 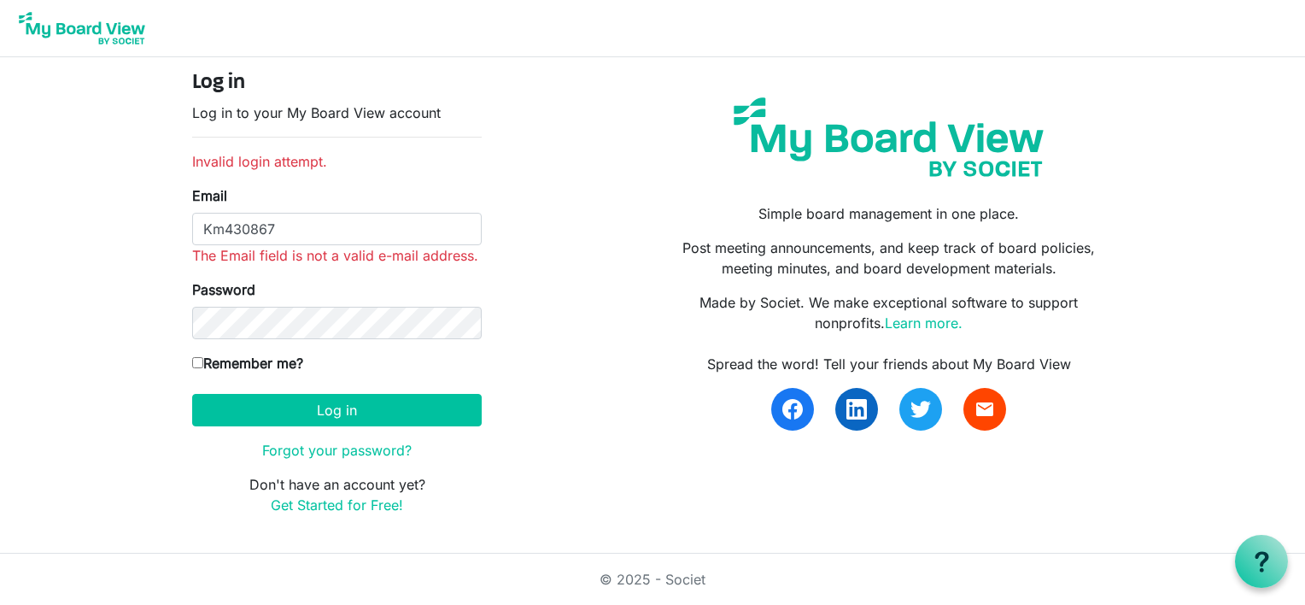 What do you see at coordinates (793, 409) in the screenshot?
I see `img: facebook.svg` at bounding box center [793, 409].